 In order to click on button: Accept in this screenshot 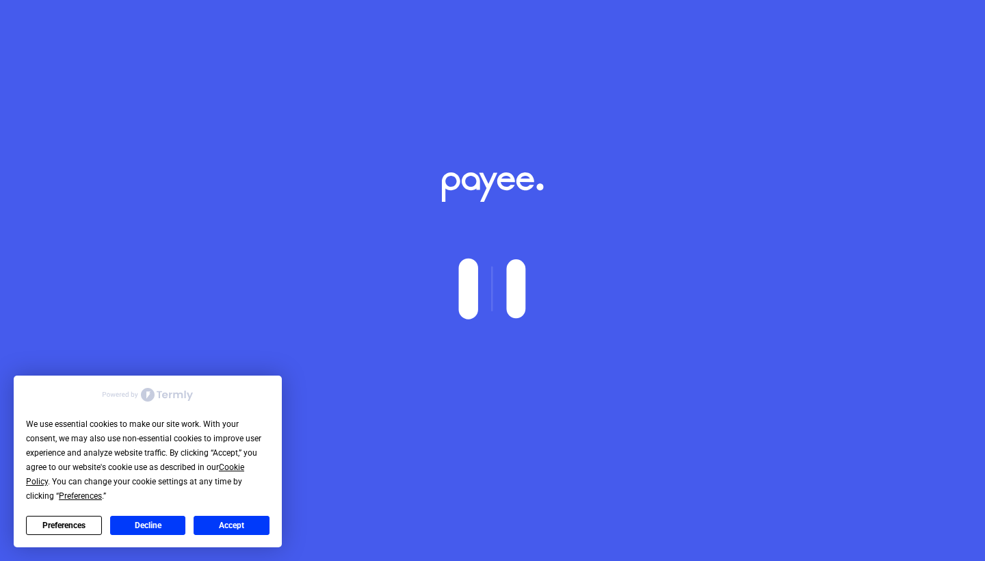, I will do `click(231, 525)`.